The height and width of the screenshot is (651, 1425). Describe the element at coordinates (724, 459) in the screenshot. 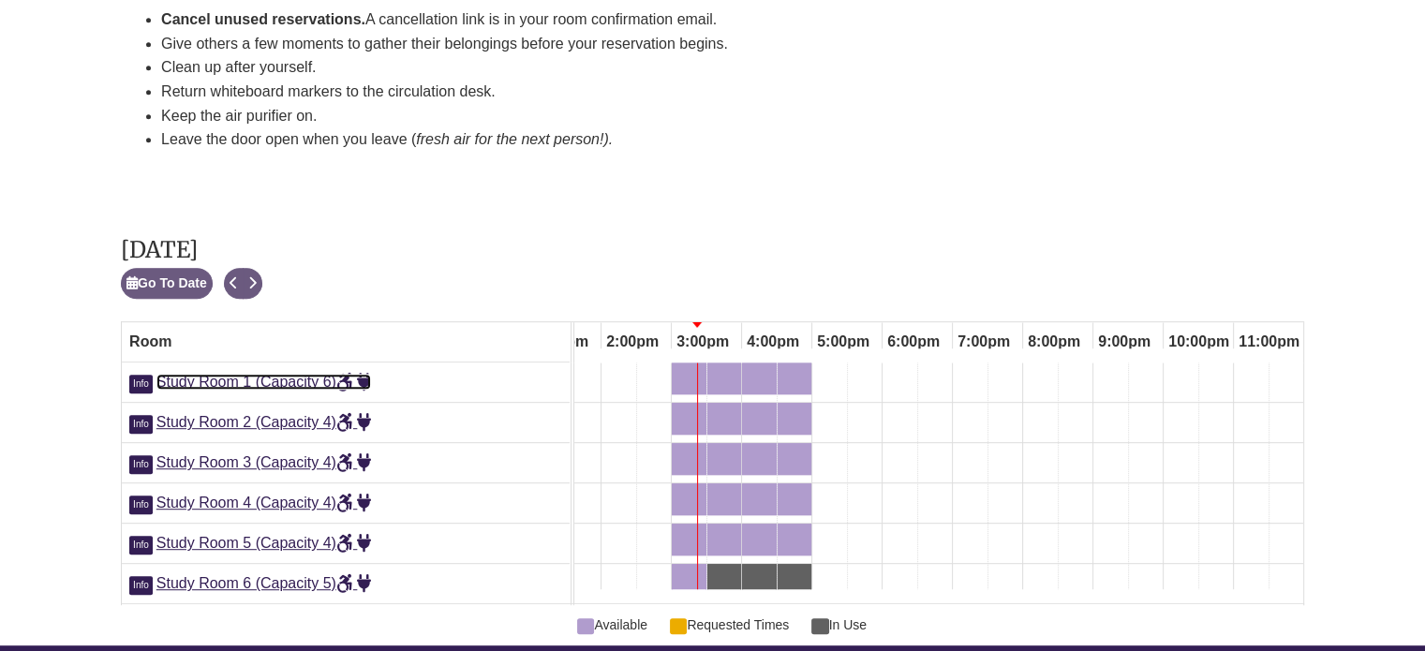

I see `a: 3:30pm Saturday, September 13, 2025 - Study Room 3 - Available` at that location.